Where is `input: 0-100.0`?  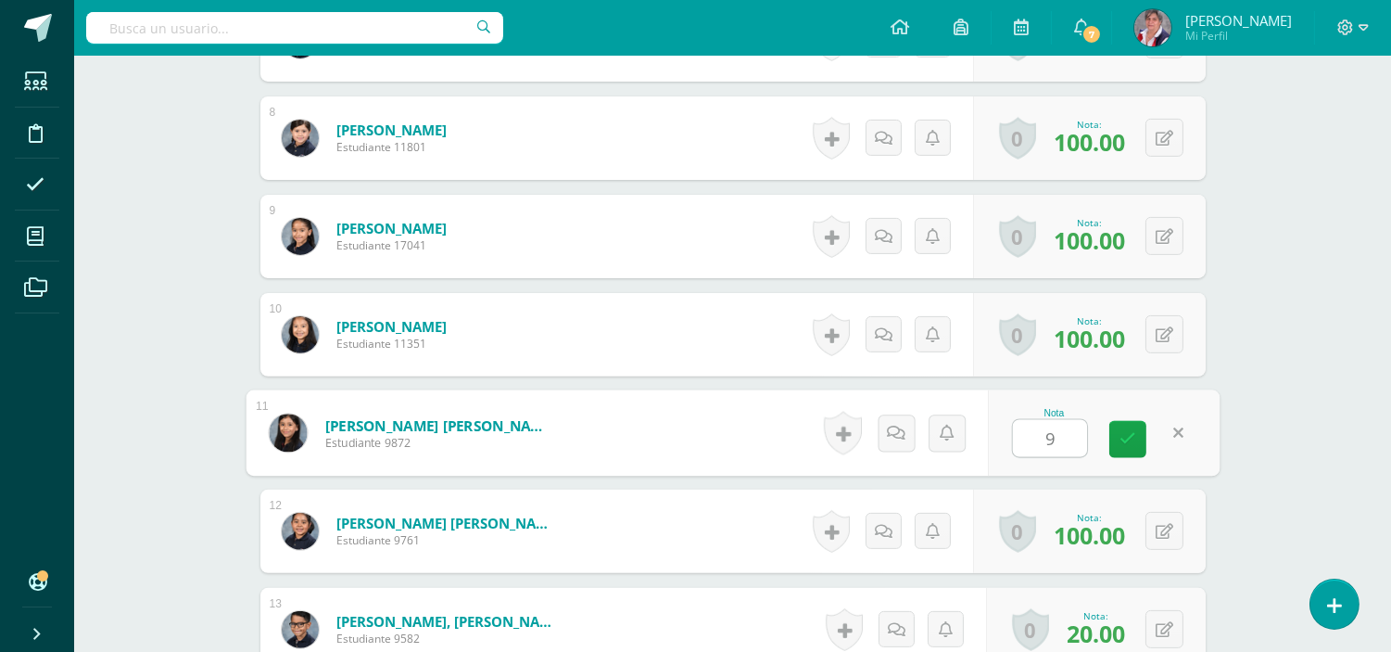 input: 0-100.0 is located at coordinates (1050, 438).